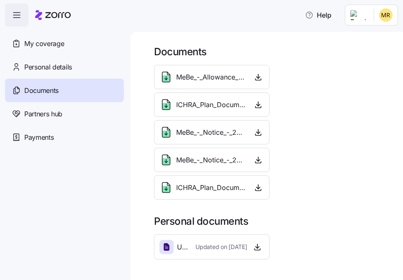 Image resolution: width=403 pixels, height=280 pixels. Describe the element at coordinates (183, 247) in the screenshot. I see `span: Untitled.png` at that location.